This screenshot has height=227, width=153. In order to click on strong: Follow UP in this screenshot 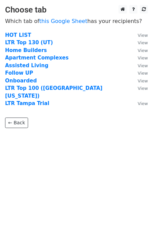, I will do `click(19, 73)`.